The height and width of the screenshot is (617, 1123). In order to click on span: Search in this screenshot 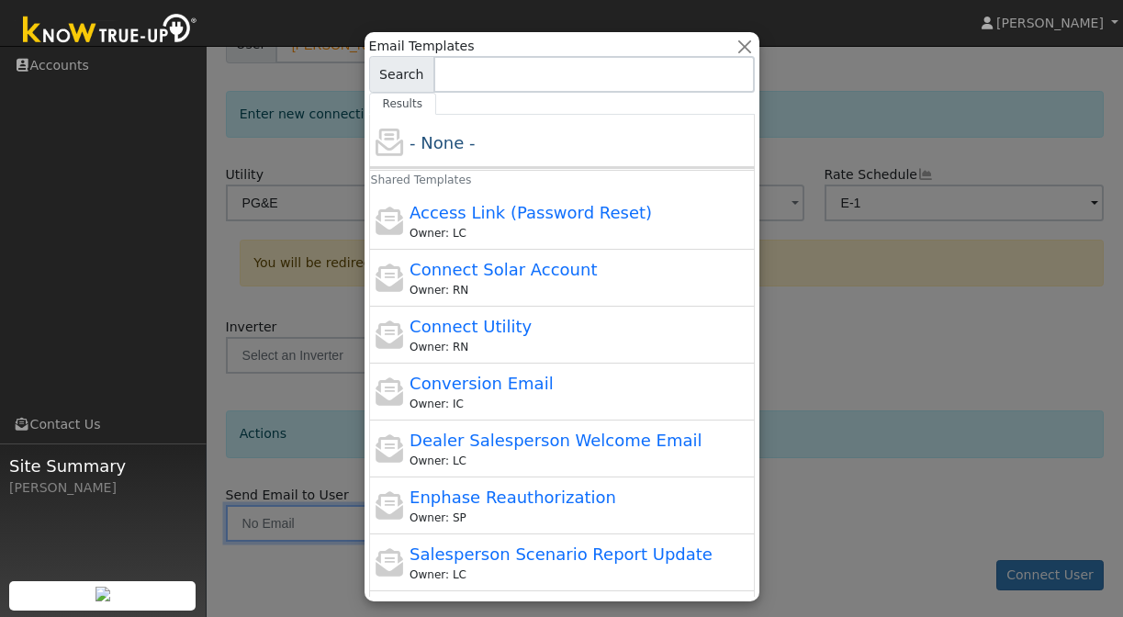, I will do `click(401, 74)`.